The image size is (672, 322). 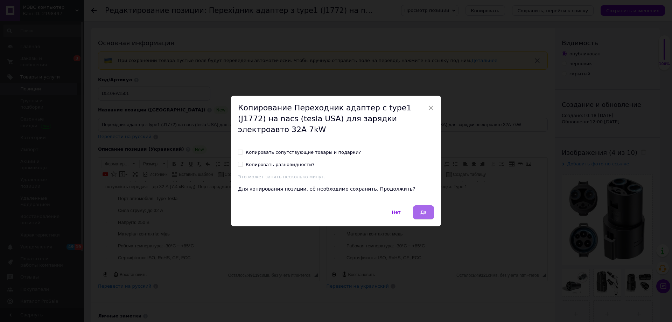 What do you see at coordinates (110, 18) in the screenshot?
I see `p: · Порт автомобиля: Type Tesla` at bounding box center [110, 18].